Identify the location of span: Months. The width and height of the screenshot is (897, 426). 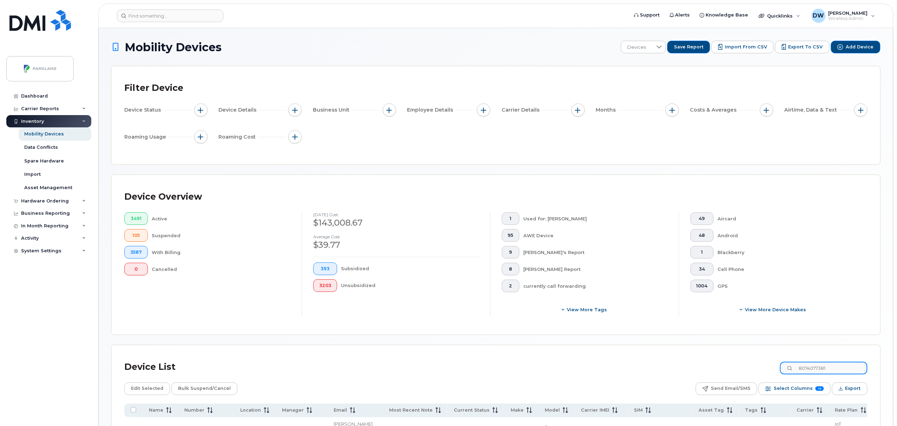
(607, 110).